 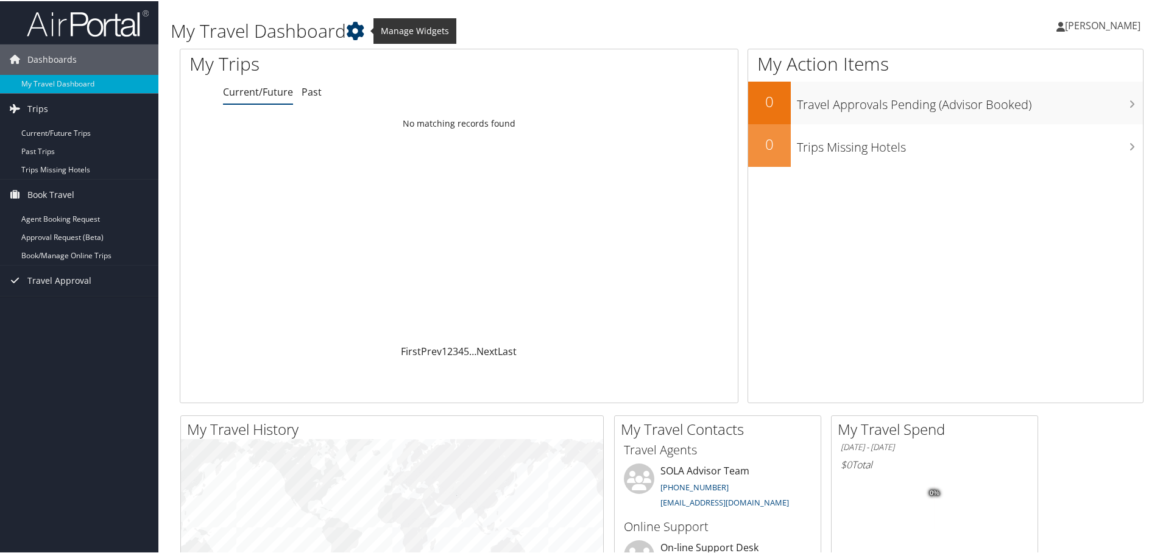 What do you see at coordinates (946, 63) in the screenshot?
I see `h1: My Action Items` at bounding box center [946, 63].